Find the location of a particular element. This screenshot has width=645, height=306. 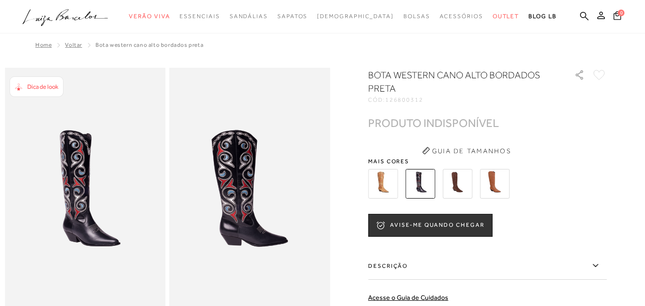

h1: BOTA WESTERN CANO ALTO BORDADOS PRETA is located at coordinates (458, 82).